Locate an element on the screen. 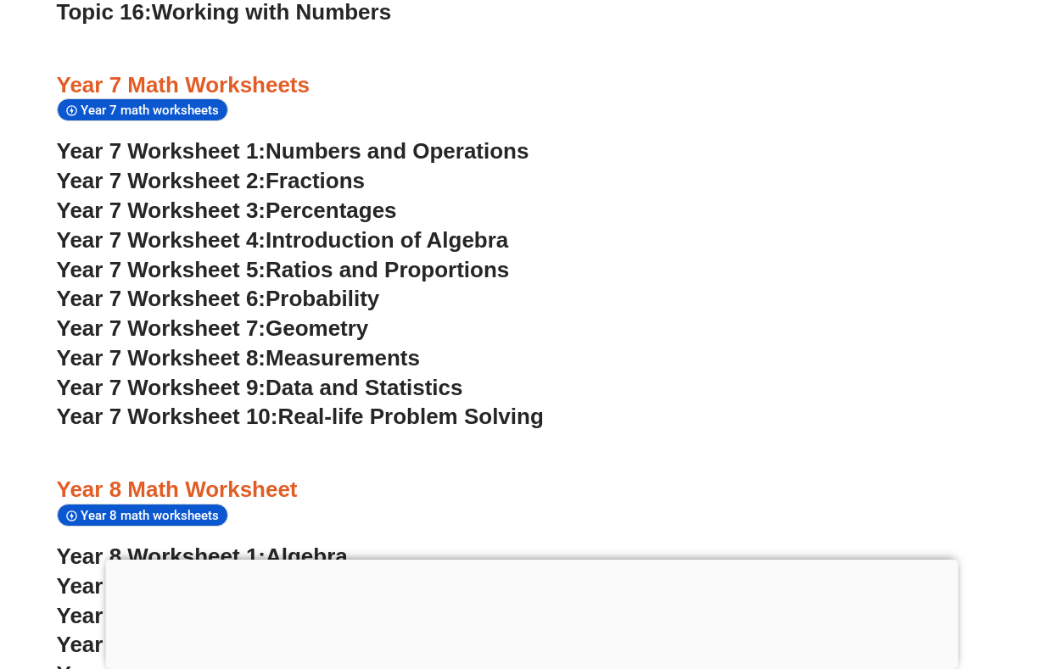 Image resolution: width=1063 pixels, height=669 pixels. span: Ratios and Proportions is located at coordinates (387, 270).